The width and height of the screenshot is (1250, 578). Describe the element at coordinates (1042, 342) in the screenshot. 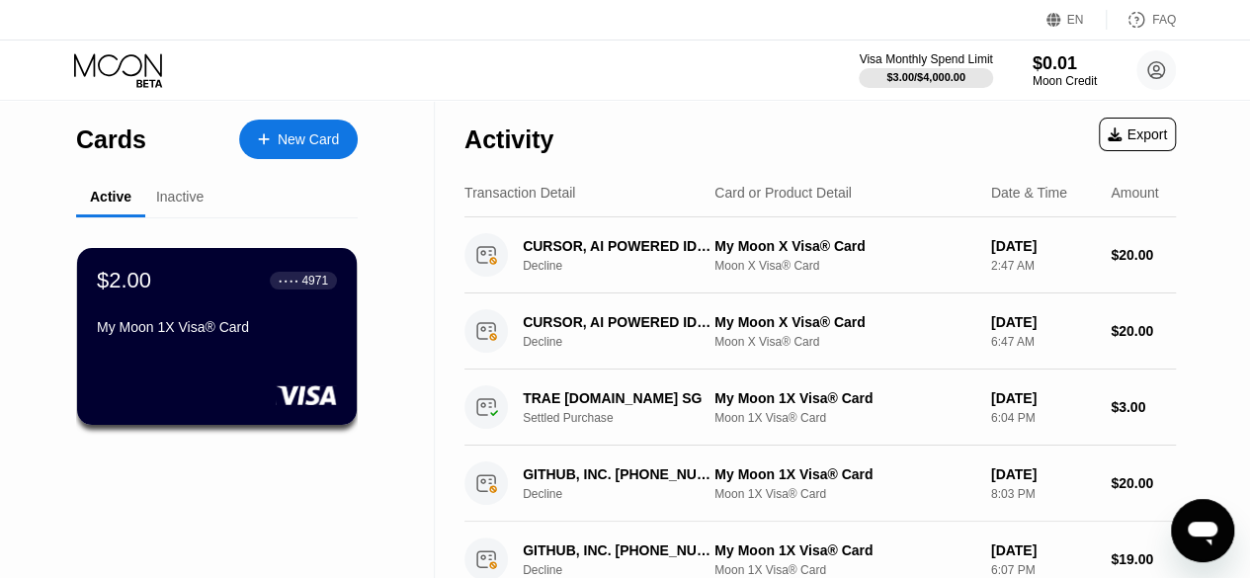

I see `div: 6:47 AM` at that location.